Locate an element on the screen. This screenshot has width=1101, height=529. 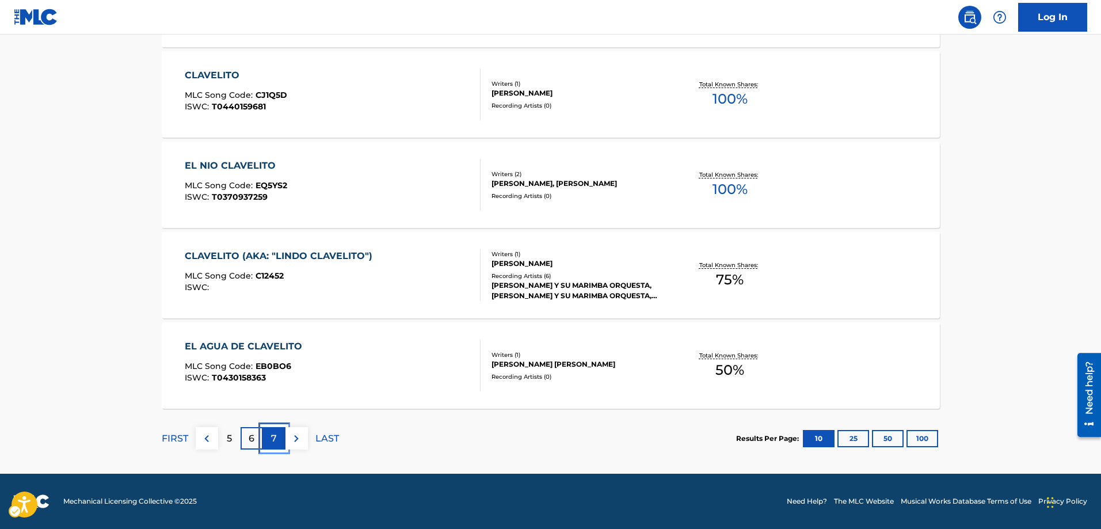
span: Mechanical Licensing Collective © 2025 is located at coordinates (130, 501).